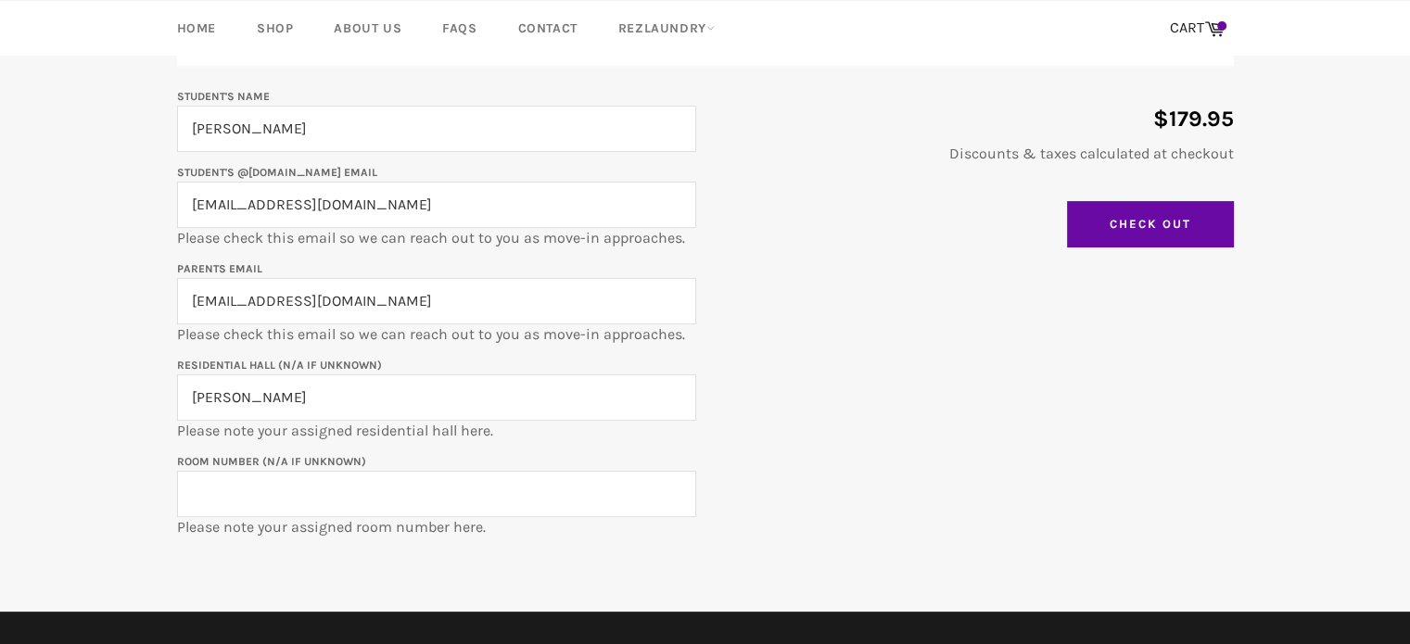 The height and width of the screenshot is (644, 1410). I want to click on label: Room Number (N/A if unknown), so click(272, 462).